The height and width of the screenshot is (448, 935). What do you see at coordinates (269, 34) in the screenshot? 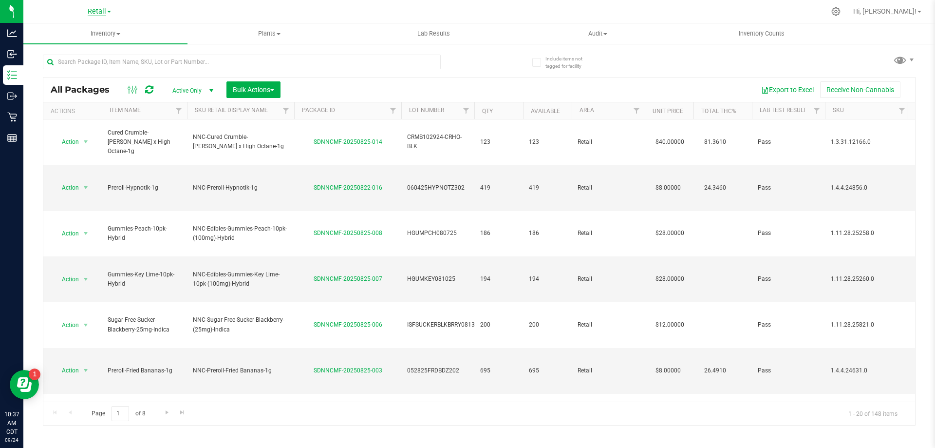
I see `span: Plants` at bounding box center [269, 34].